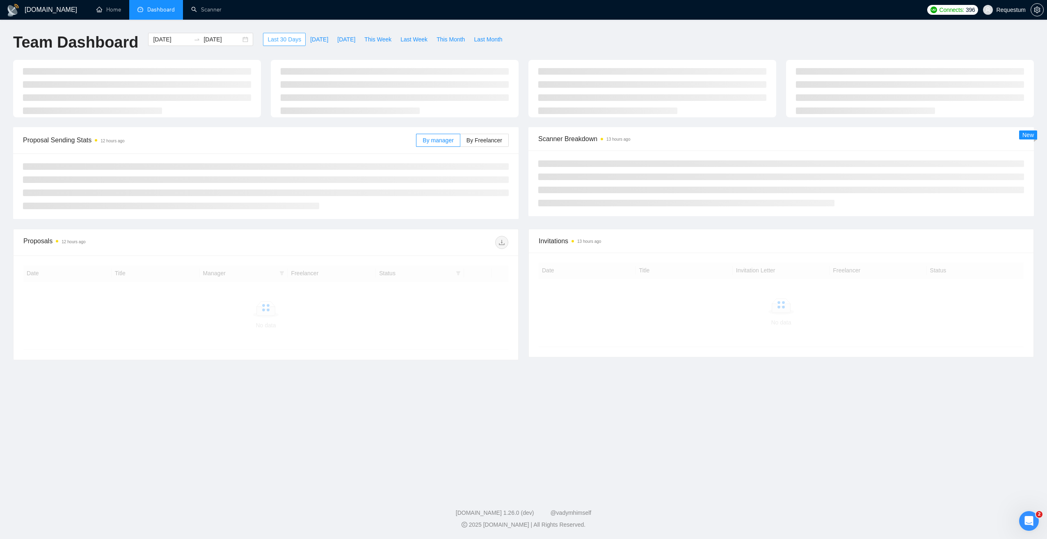  I want to click on span: Scanner Breakdown, so click(781, 139).